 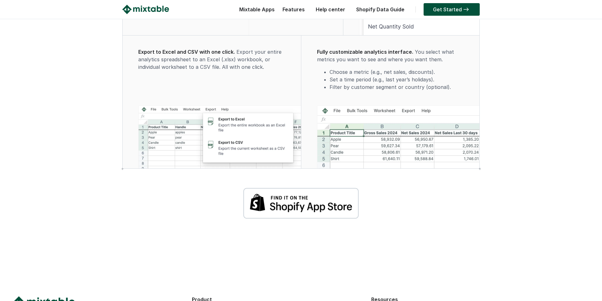 What do you see at coordinates (397, 79) in the screenshot?
I see `li: Set a time period (e.g., last year’s holidays).` at bounding box center [397, 79].